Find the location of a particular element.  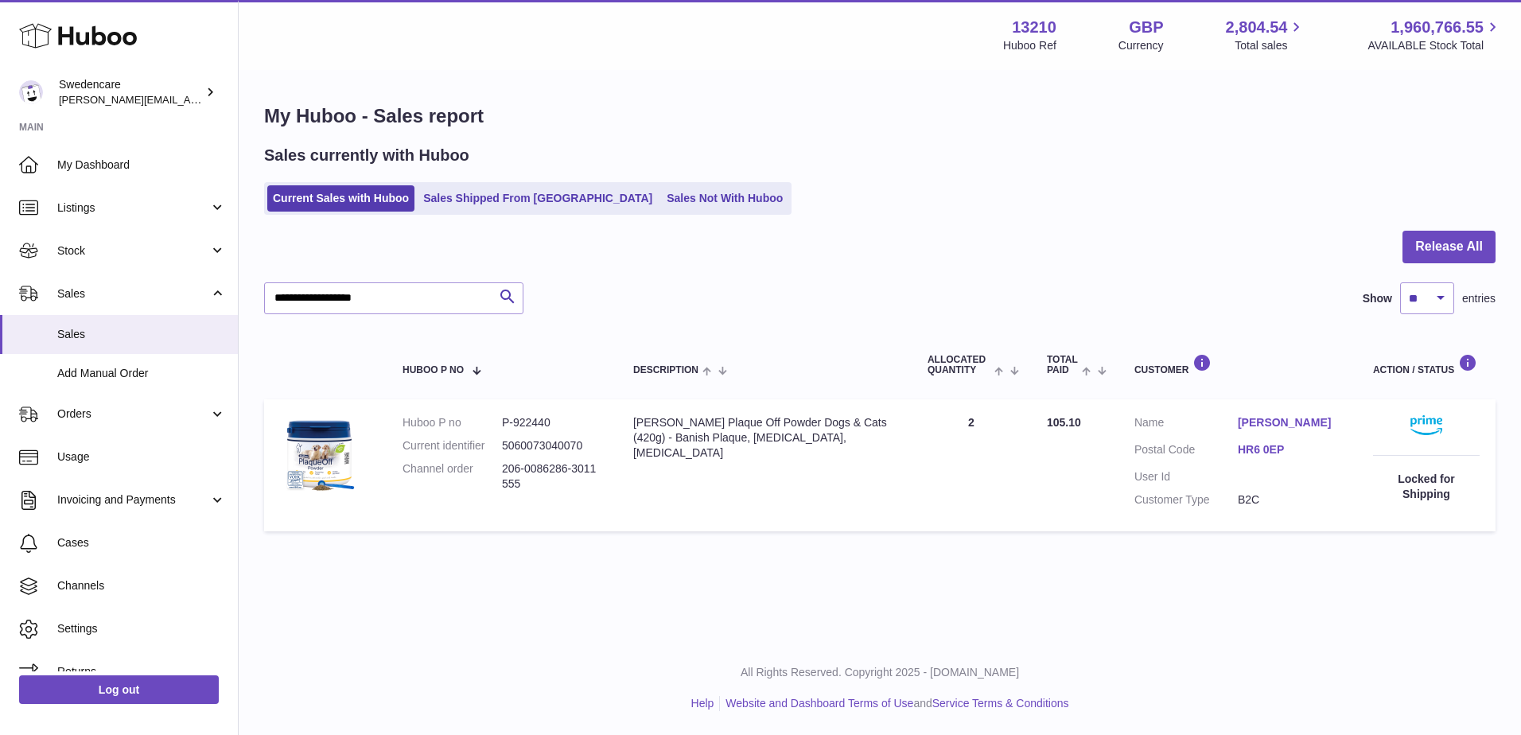

div: Customer is located at coordinates (1238, 364).